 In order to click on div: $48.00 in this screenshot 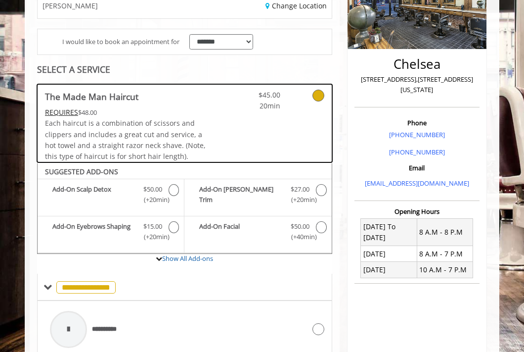, I will do `click(127, 112)`.